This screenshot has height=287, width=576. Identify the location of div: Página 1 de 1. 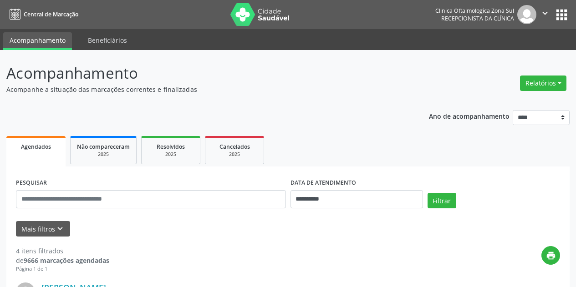
(62, 269).